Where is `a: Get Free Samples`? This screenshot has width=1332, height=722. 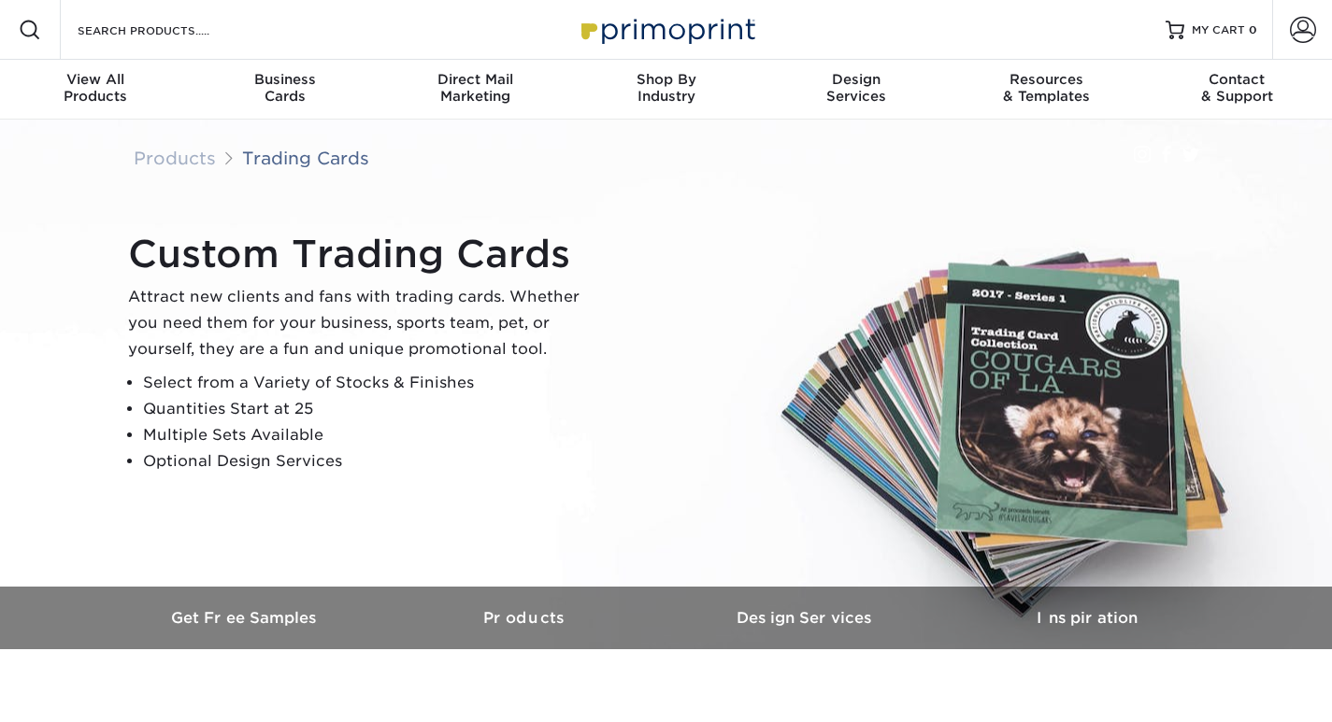
a: Get Free Samples is located at coordinates (246, 618).